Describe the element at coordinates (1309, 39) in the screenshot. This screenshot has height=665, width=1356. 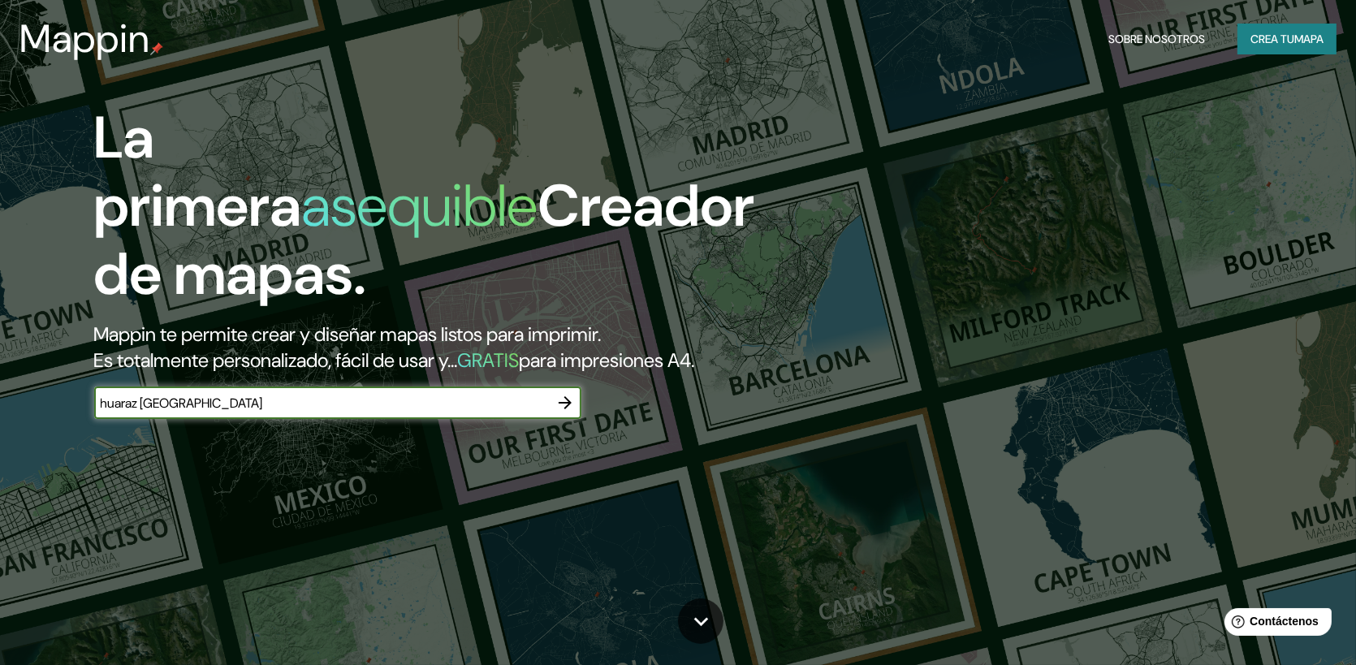
I see `font: mapa` at that location.